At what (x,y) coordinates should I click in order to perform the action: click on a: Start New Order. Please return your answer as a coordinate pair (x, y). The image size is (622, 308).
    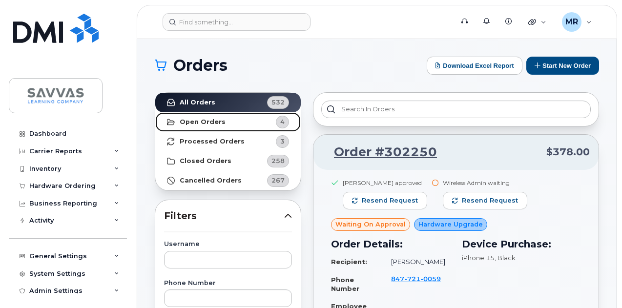
    Looking at the image, I should click on (563, 65).